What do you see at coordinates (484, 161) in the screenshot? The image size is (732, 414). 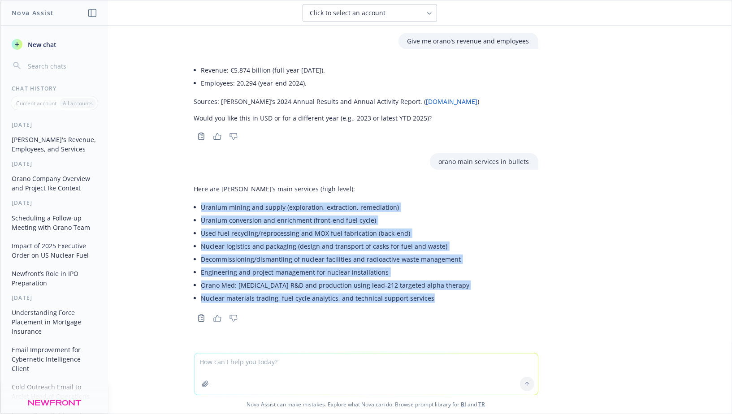 I see `p: orano main services in bullets` at bounding box center [484, 161].